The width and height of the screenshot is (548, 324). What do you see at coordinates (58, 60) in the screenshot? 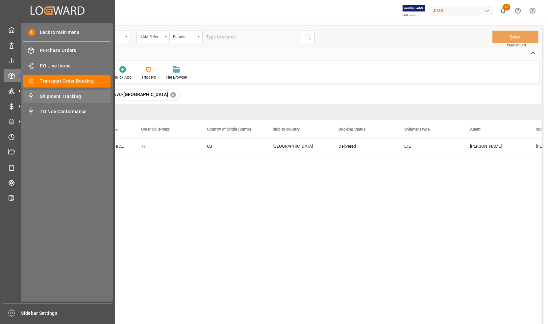
I see `a: My Reports` at bounding box center [58, 60].